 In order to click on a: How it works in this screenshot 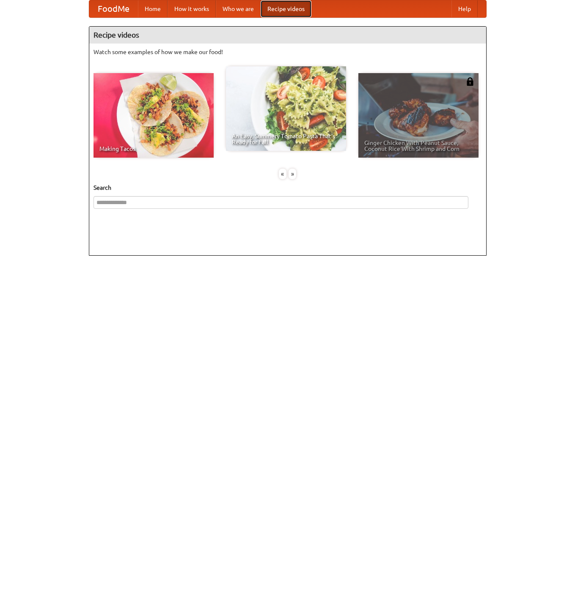, I will do `click(192, 9)`.